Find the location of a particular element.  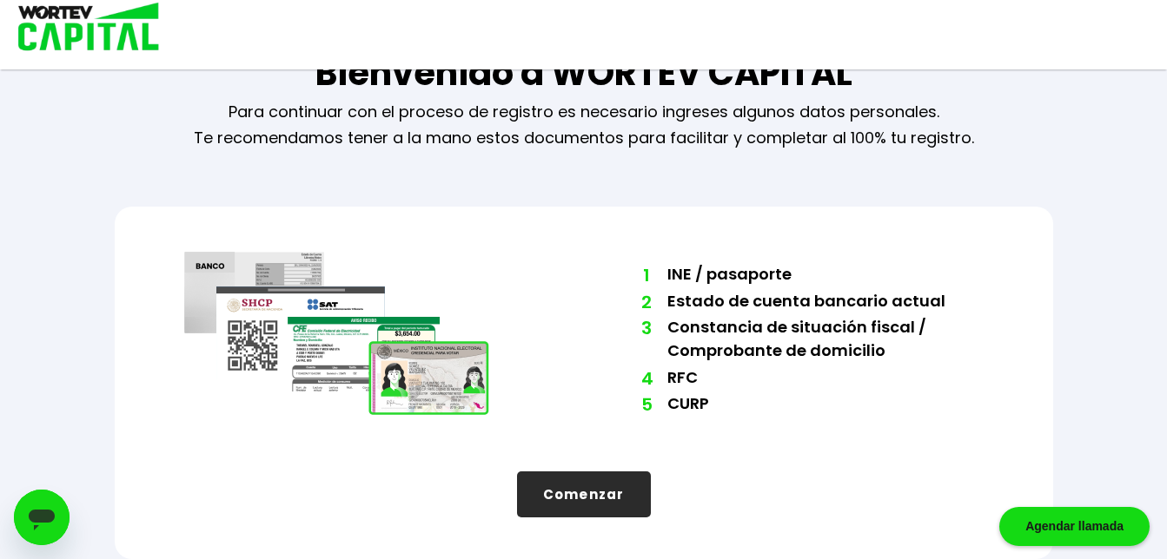

span: 5 is located at coordinates (645, 405).